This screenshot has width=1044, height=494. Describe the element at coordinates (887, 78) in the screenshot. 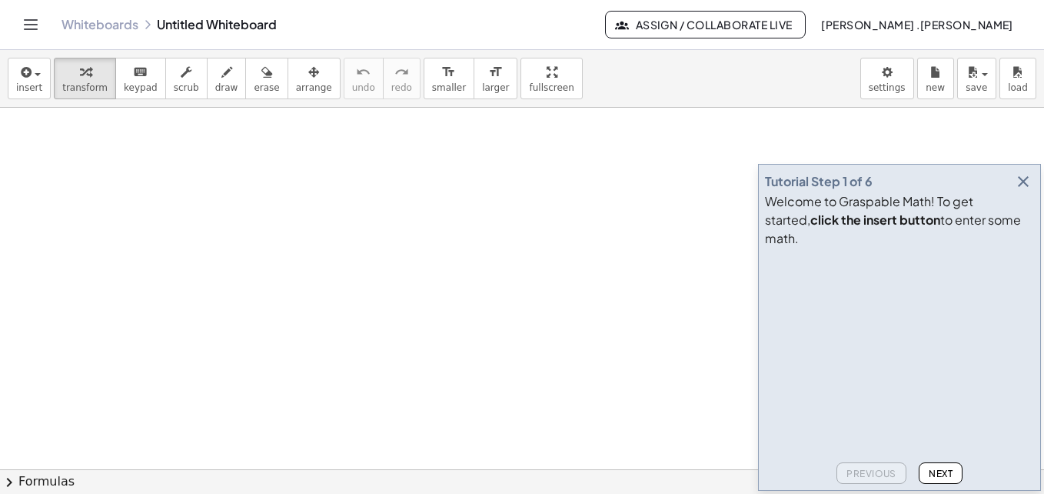

I see `button: settings` at that location.